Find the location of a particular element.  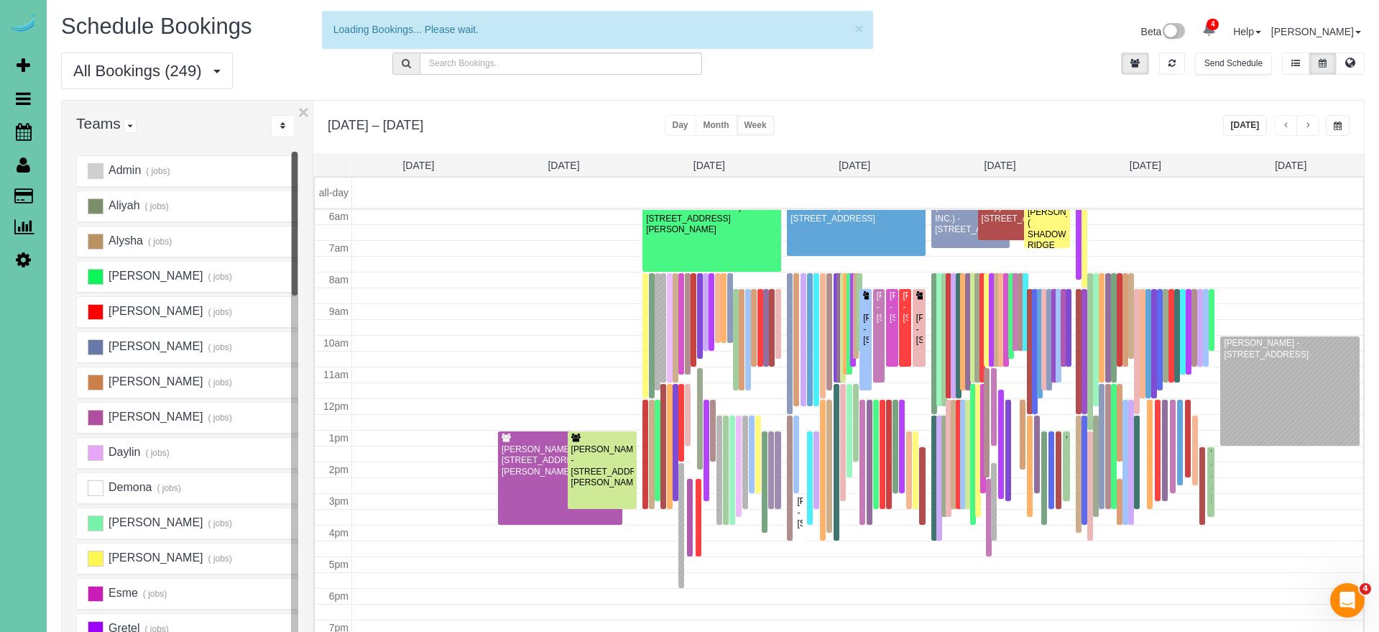

div: Loading Bookings... Please wait. is located at coordinates (598, 29).